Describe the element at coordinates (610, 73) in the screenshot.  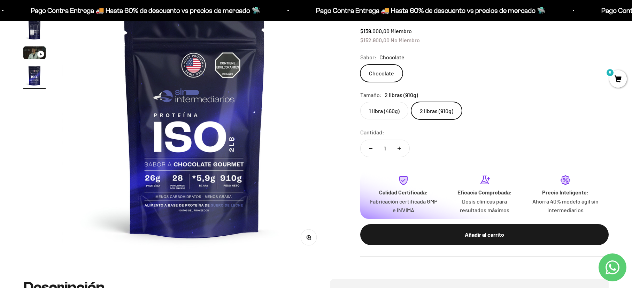
I see `mark: 0` at that location.